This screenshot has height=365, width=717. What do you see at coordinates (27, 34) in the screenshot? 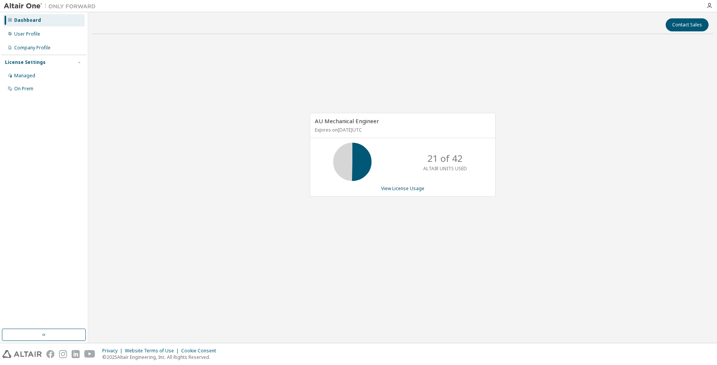
I see `div: User Profile` at bounding box center [27, 34].